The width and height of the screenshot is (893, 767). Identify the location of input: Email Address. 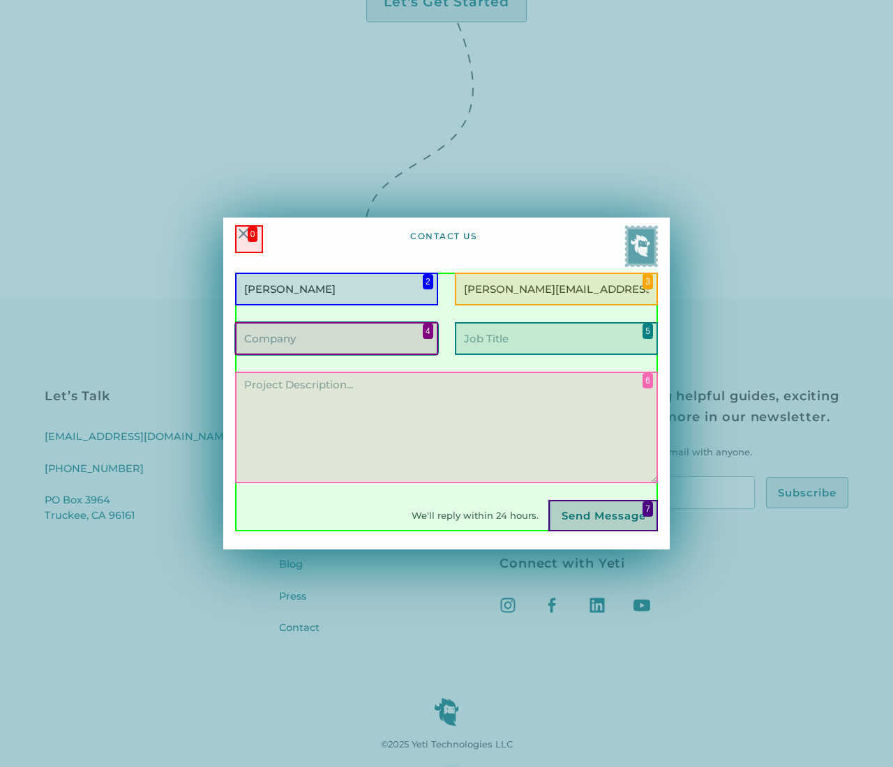
(556, 289).